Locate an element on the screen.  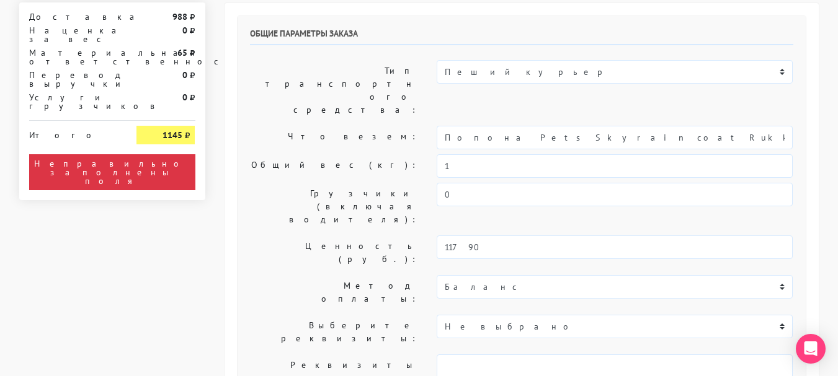
div: Итого is located at coordinates (74, 133).